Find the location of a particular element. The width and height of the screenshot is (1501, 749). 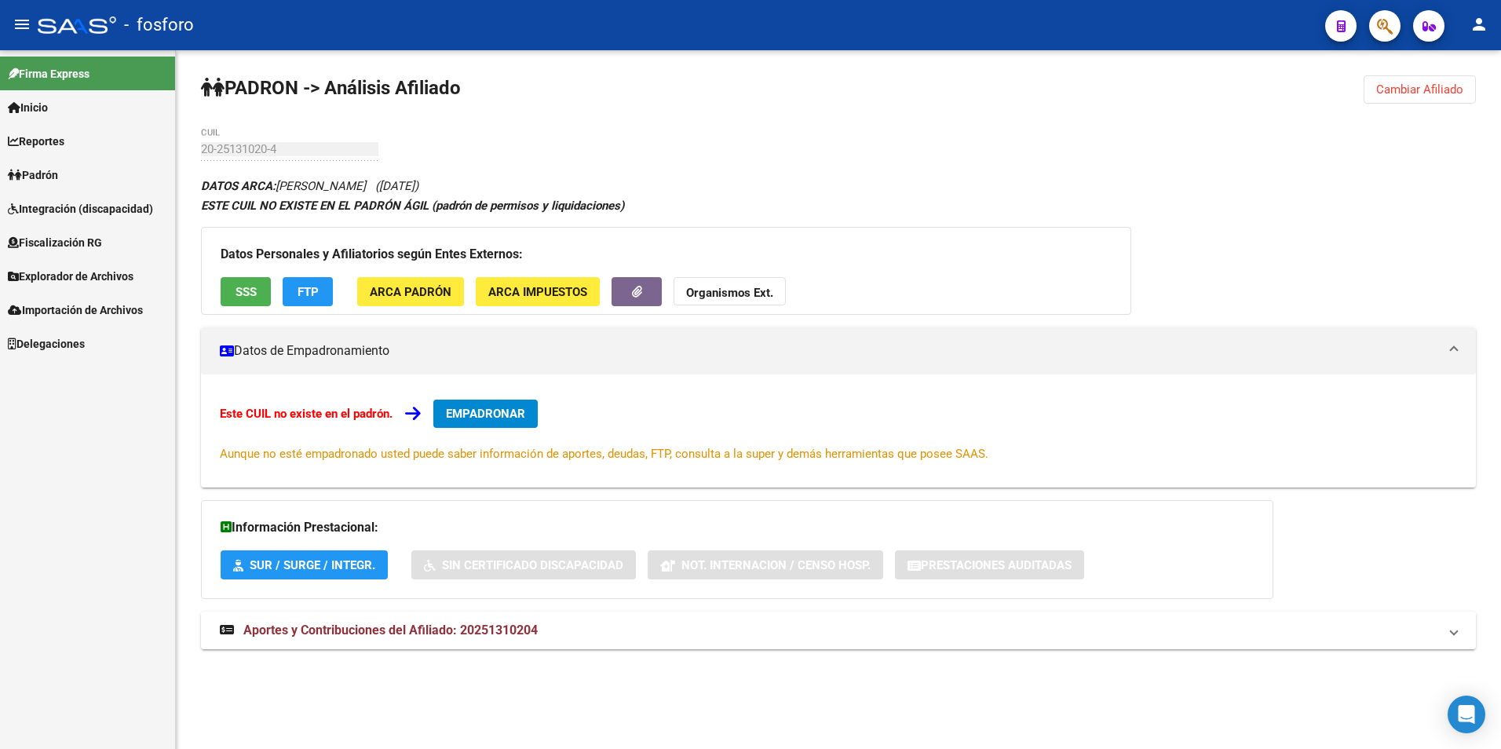

span: Delegaciones is located at coordinates (46, 344).